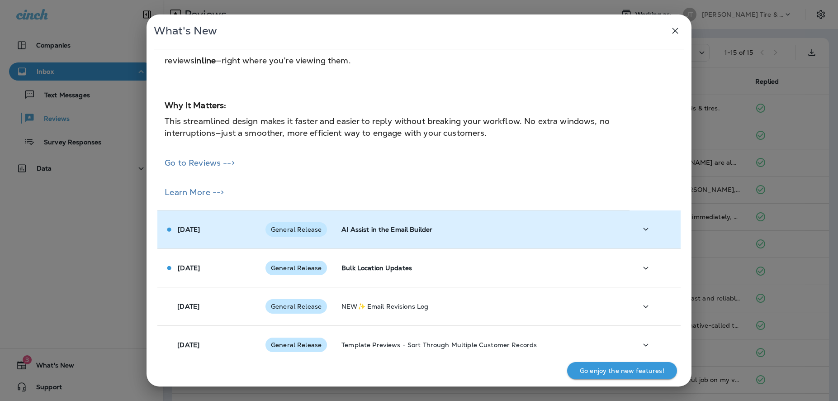  Describe the element at coordinates (185, 31) in the screenshot. I see `span: What's New` at that location.